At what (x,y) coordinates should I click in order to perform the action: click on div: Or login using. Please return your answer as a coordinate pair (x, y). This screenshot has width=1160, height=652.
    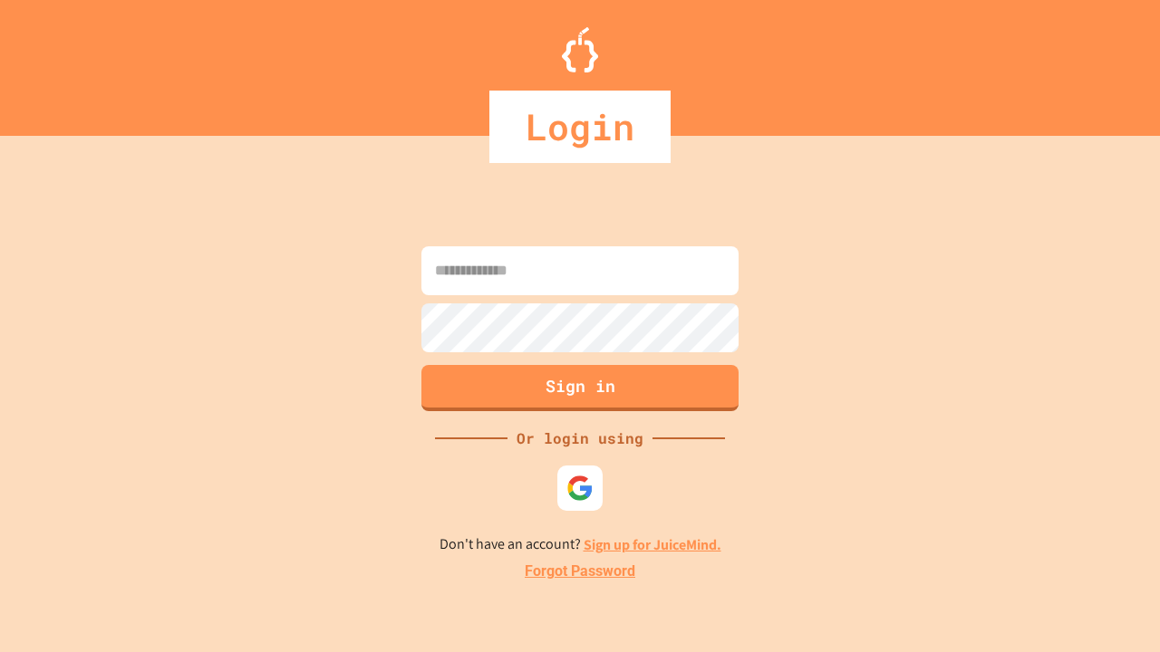
    Looking at the image, I should click on (580, 438).